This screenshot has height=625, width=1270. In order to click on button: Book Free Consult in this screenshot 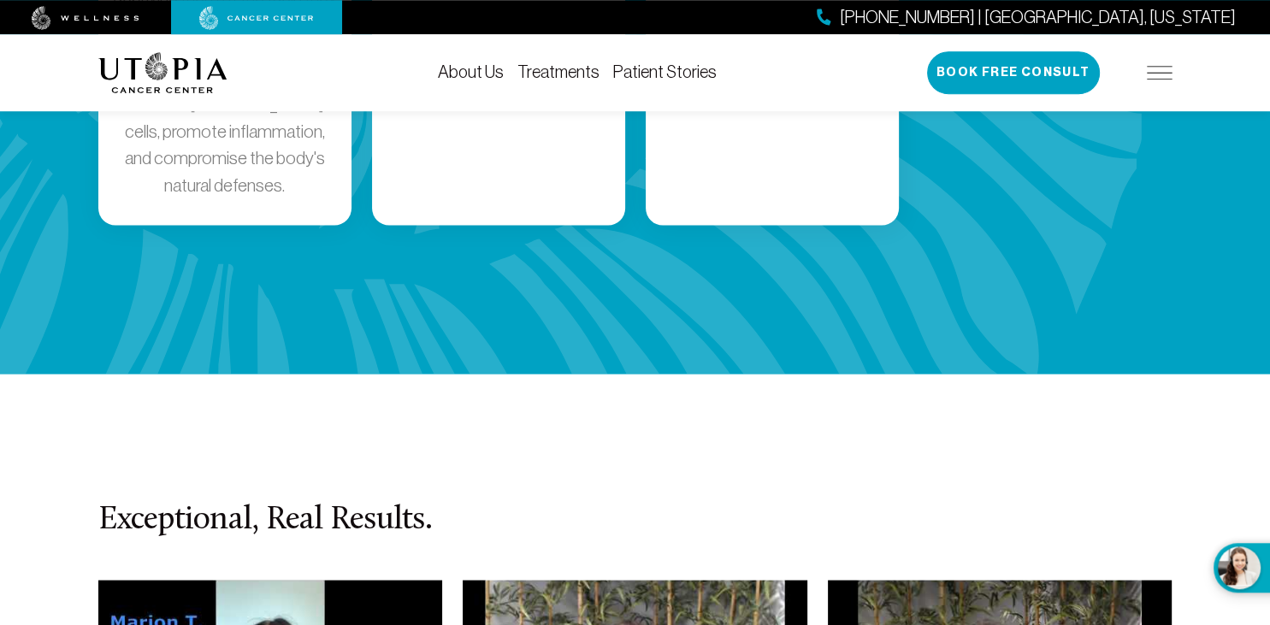, I will do `click(1014, 73)`.